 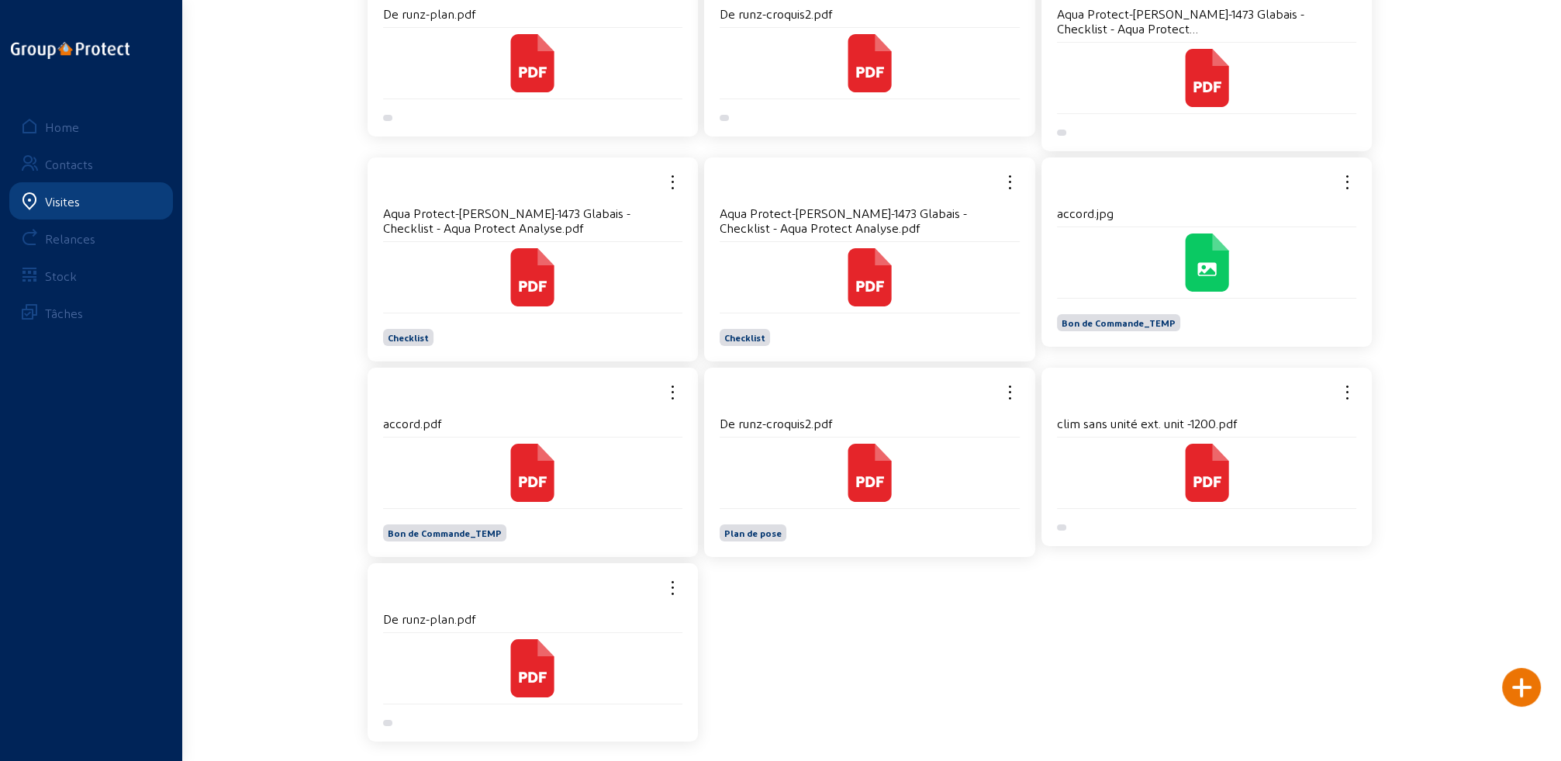 What do you see at coordinates (69, 164) in the screenshot?
I see `div: Contacts` at bounding box center [69, 164].